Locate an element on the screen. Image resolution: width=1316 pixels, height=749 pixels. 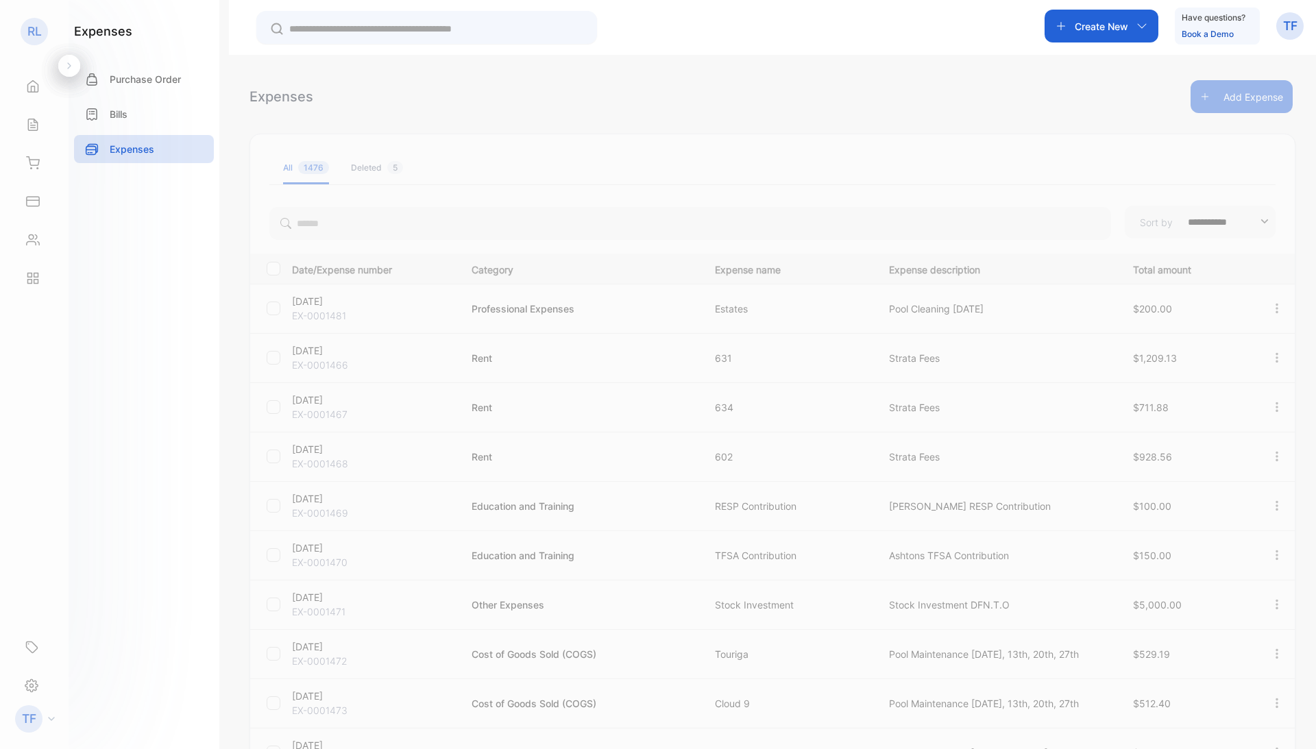
p: Date/Expense number is located at coordinates (373, 268).